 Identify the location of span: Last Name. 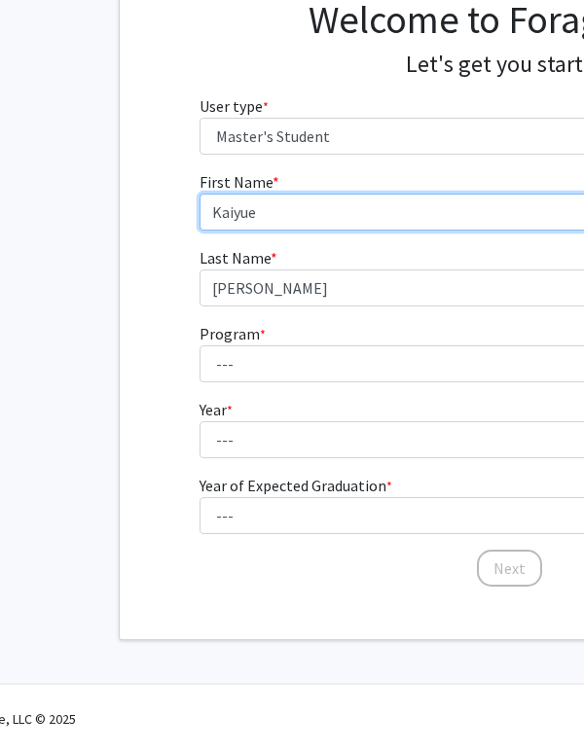
(234, 258).